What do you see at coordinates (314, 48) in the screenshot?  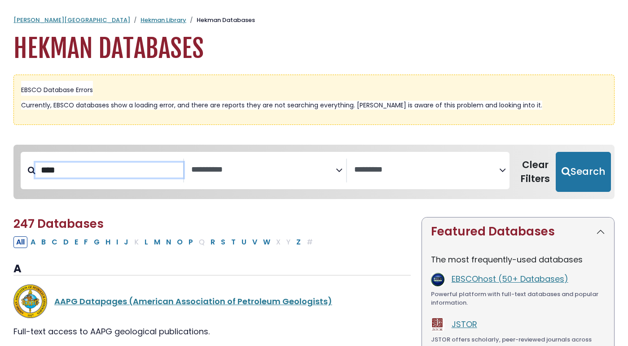 I see `h1: Hekman Databases` at bounding box center [314, 48].